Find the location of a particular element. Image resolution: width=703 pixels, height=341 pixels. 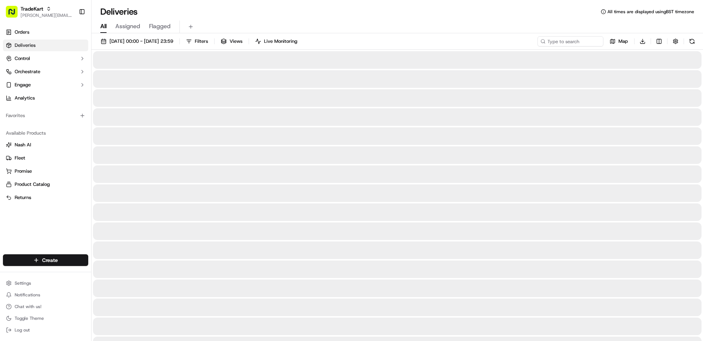

div: Available Products is located at coordinates (45, 133).